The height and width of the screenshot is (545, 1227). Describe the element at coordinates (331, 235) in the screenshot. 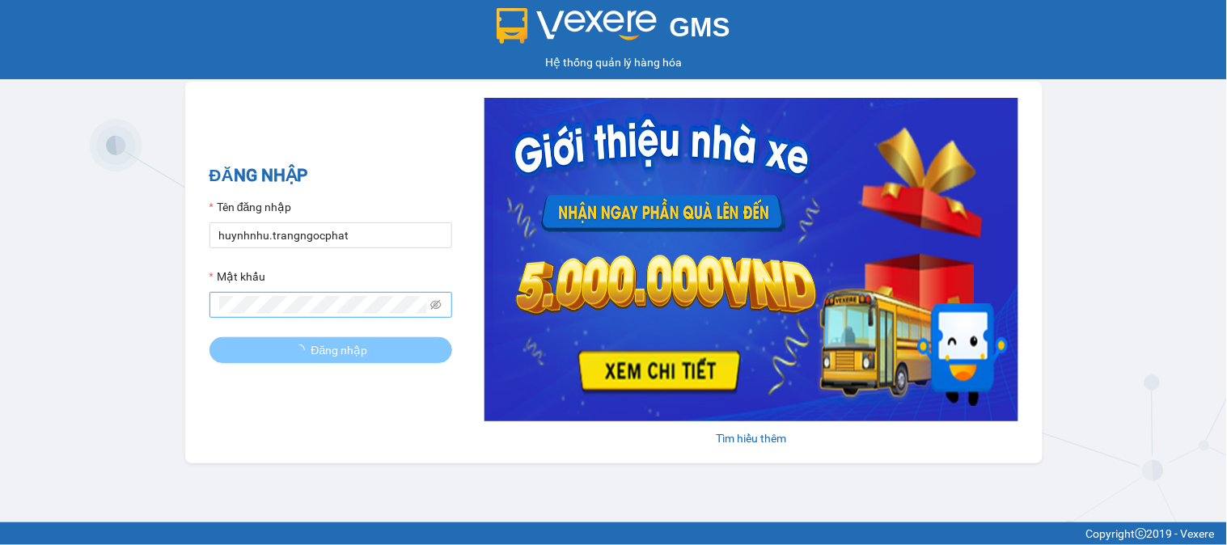

I see `input: Tên đăng nhập` at that location.